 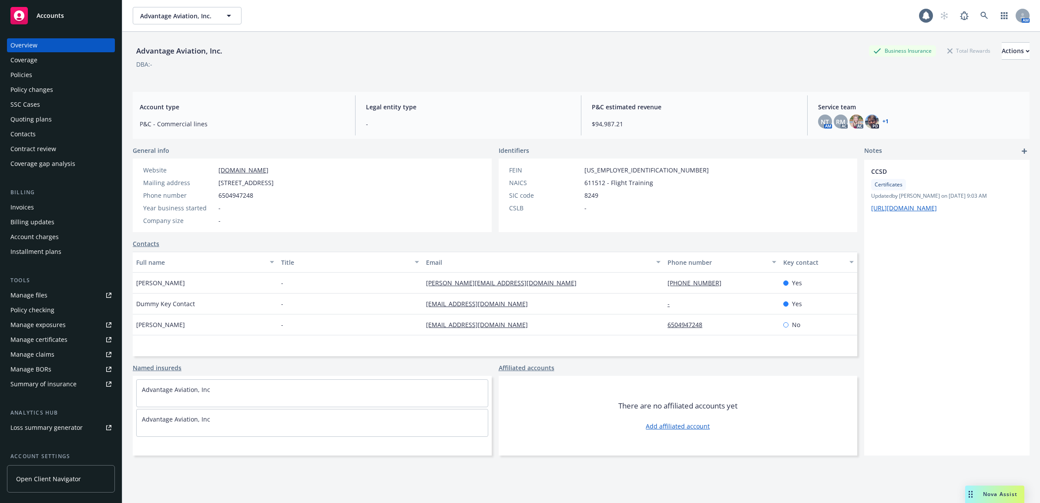 What do you see at coordinates (25, 104) in the screenshot?
I see `div: SSC Cases` at bounding box center [25, 104].